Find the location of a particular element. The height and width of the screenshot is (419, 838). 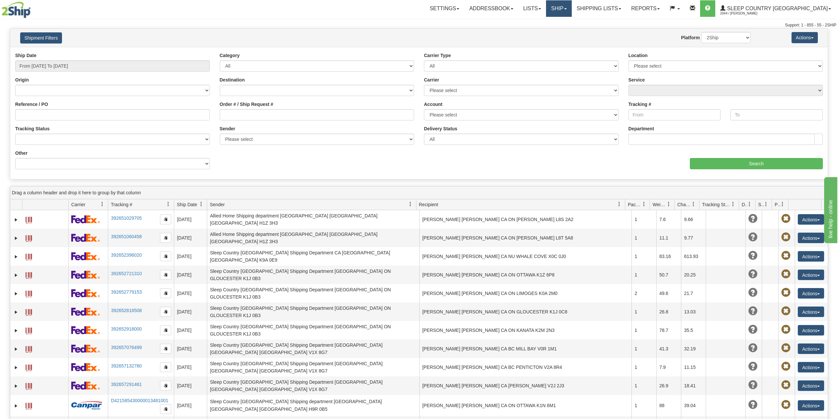

span: Tracking # is located at coordinates (121, 204).